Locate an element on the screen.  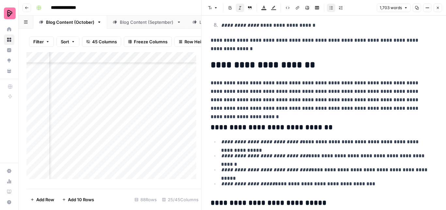
a: Insights is located at coordinates (9, 50).